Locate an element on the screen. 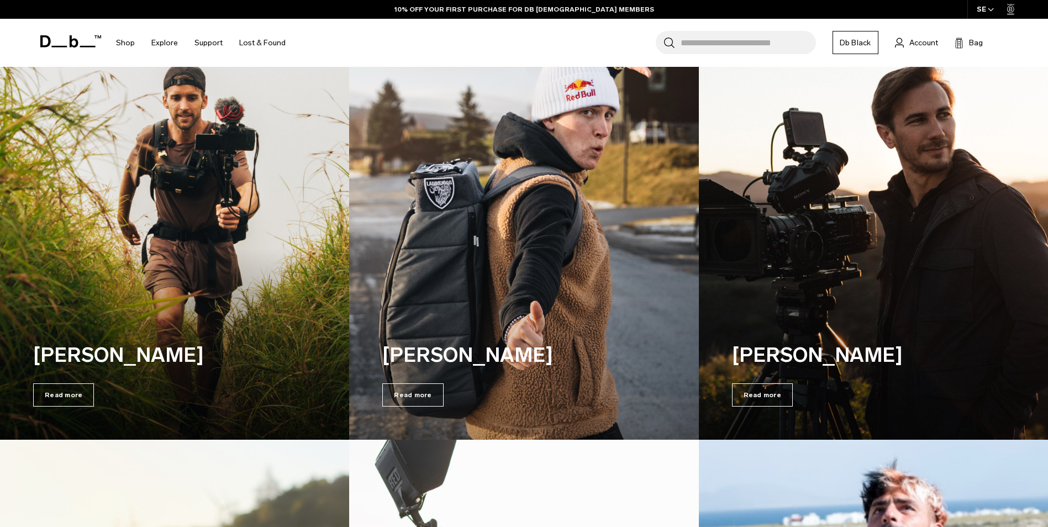  a: Account is located at coordinates (916, 43).